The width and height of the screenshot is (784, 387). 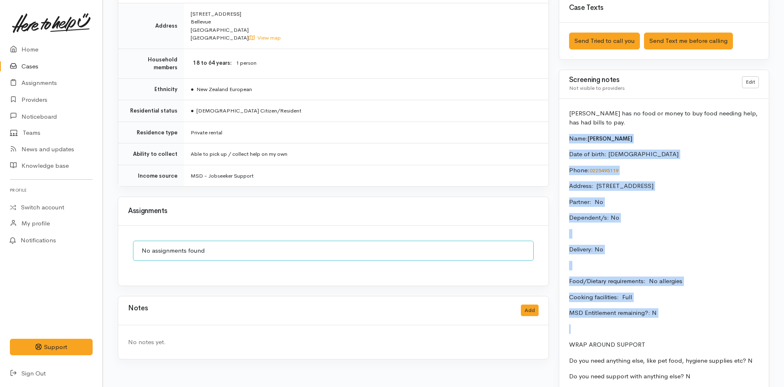 What do you see at coordinates (221, 89) in the screenshot?
I see `span: New Zealand European` at bounding box center [221, 89].